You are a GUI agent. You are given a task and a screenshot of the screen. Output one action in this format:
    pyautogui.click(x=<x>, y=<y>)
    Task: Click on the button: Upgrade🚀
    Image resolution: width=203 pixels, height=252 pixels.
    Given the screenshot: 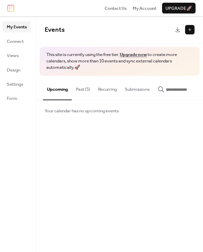 What is the action you would take?
    pyautogui.click(x=178, y=8)
    